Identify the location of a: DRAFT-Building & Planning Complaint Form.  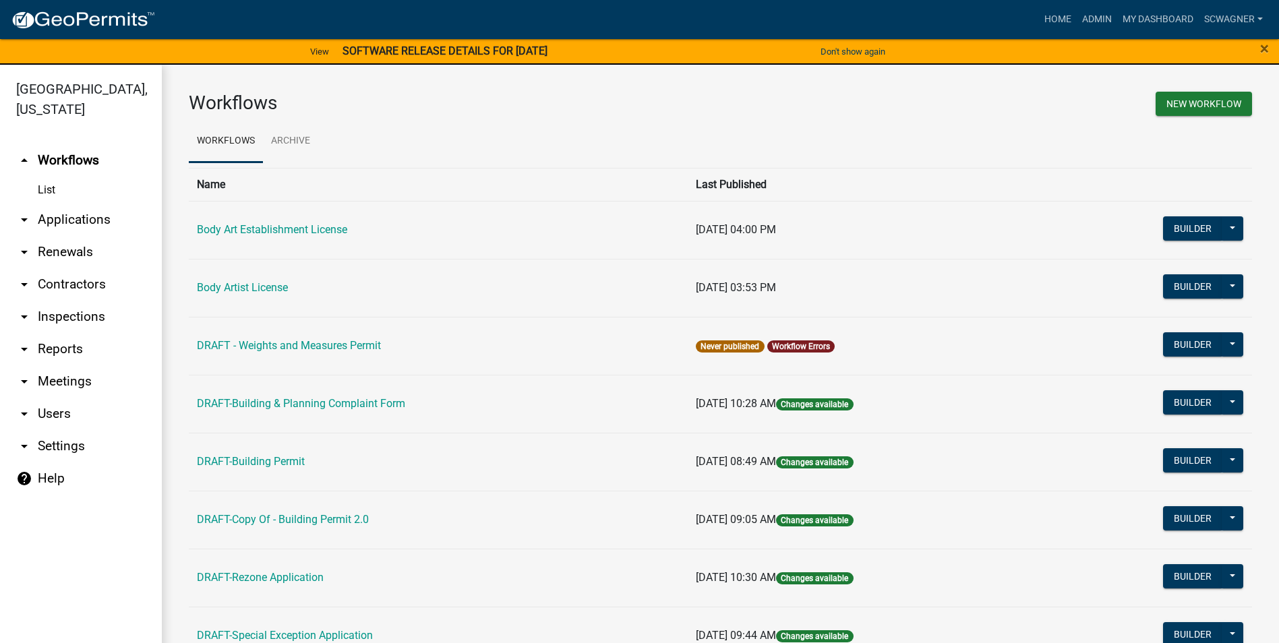
(301, 403).